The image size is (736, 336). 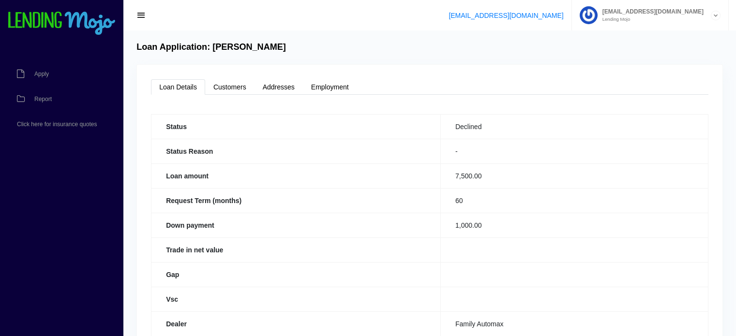 I want to click on a: Addresses, so click(x=279, y=87).